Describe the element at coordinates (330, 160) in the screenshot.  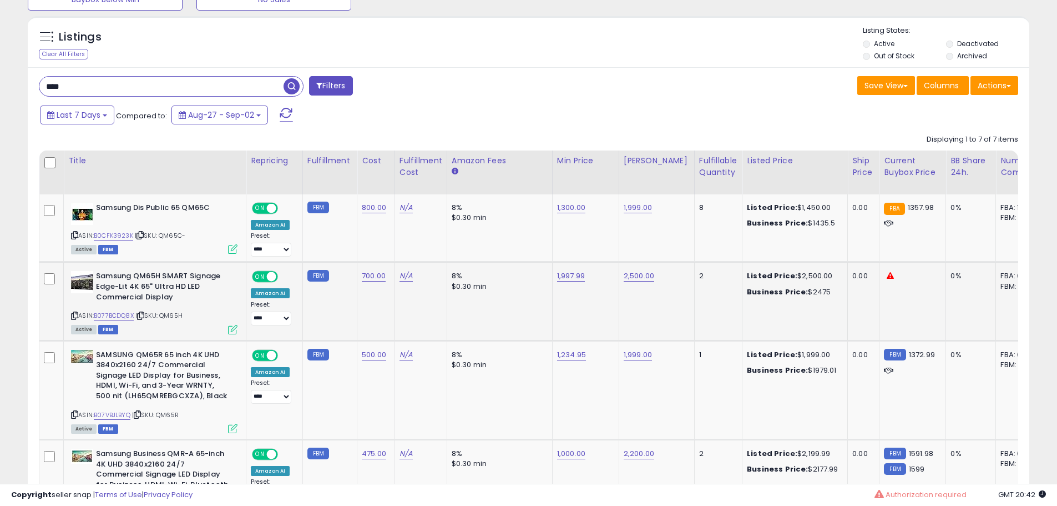
I see `div: Fulfillment` at that location.